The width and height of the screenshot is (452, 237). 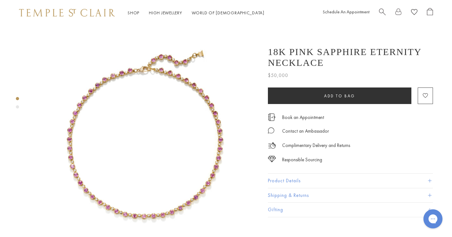 What do you see at coordinates (133, 13) in the screenshot?
I see `a: ShopShop` at bounding box center [133, 13].